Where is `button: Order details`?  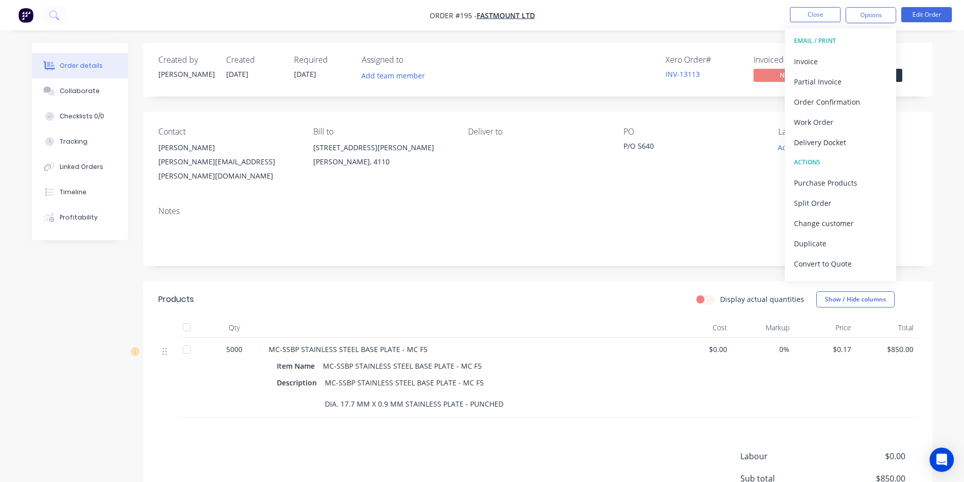
button: Order details is located at coordinates (80, 66).